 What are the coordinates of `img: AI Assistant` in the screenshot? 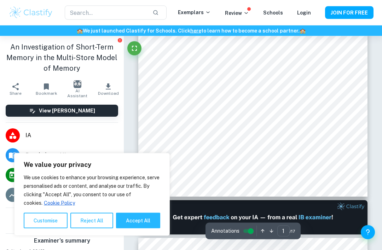 It's located at (78, 84).